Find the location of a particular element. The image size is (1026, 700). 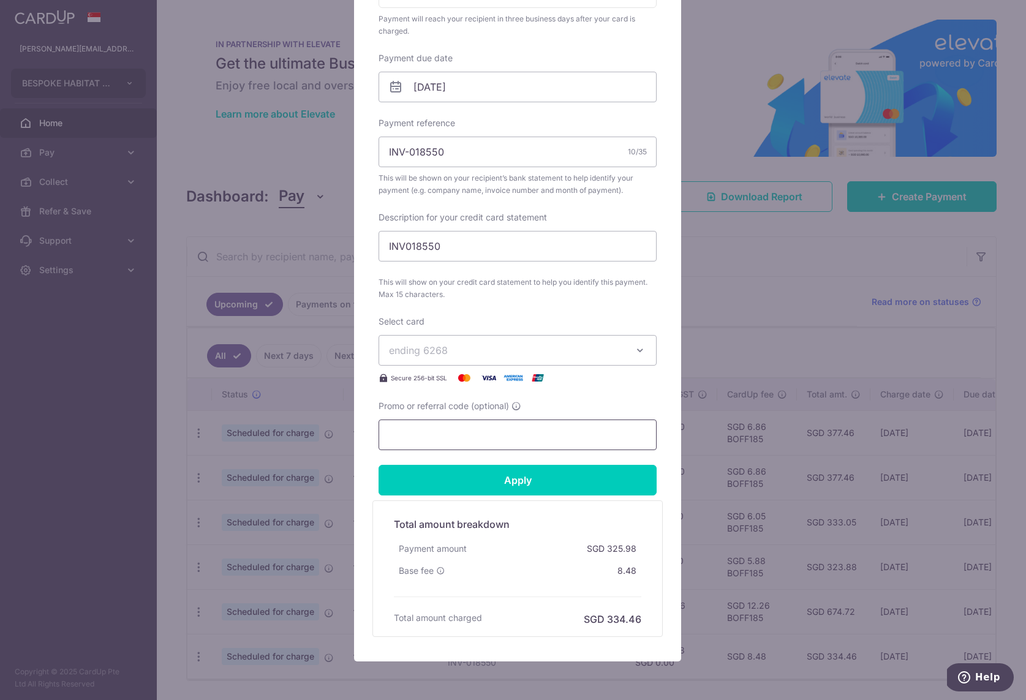

img: American Express is located at coordinates (513, 378).